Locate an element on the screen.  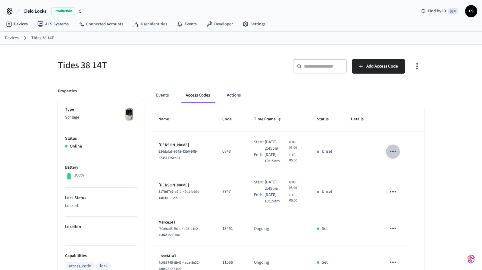
p: Battery is located at coordinates (101, 167).